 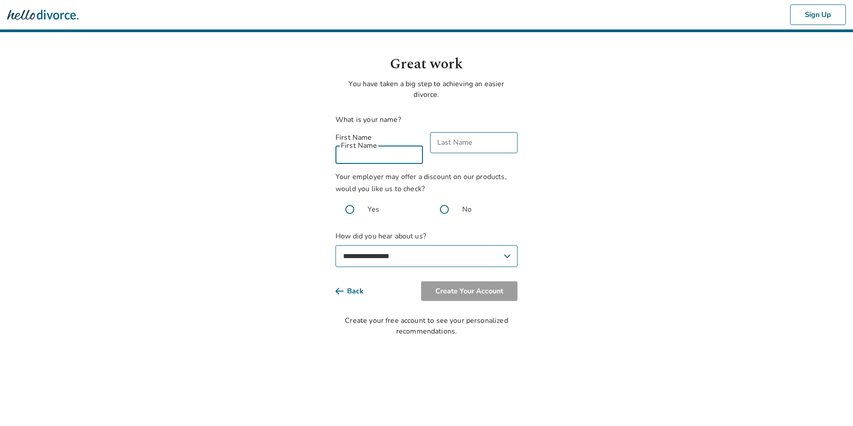 What do you see at coordinates (357, 291) in the screenshot?
I see `button: Back` at bounding box center [357, 291].